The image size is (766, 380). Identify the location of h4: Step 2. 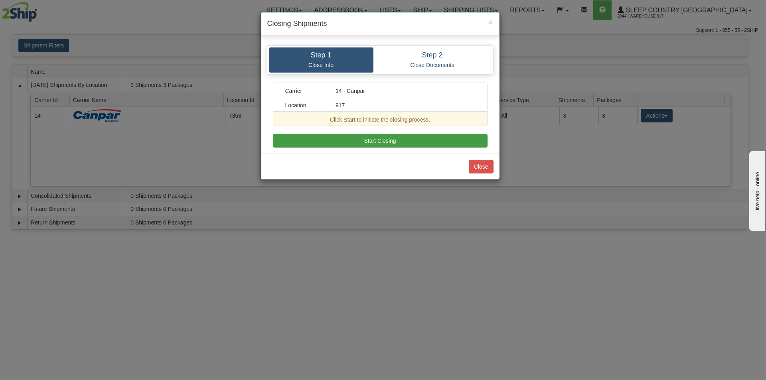
(432, 55).